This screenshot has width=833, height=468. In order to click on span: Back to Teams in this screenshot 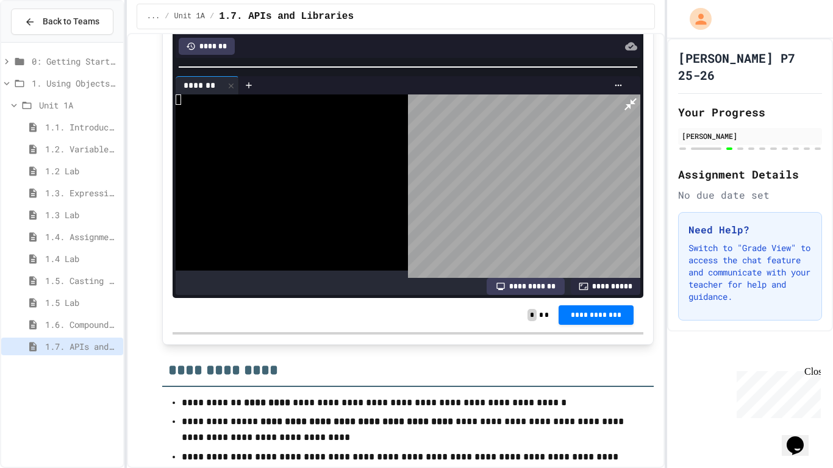, I will do `click(71, 21)`.